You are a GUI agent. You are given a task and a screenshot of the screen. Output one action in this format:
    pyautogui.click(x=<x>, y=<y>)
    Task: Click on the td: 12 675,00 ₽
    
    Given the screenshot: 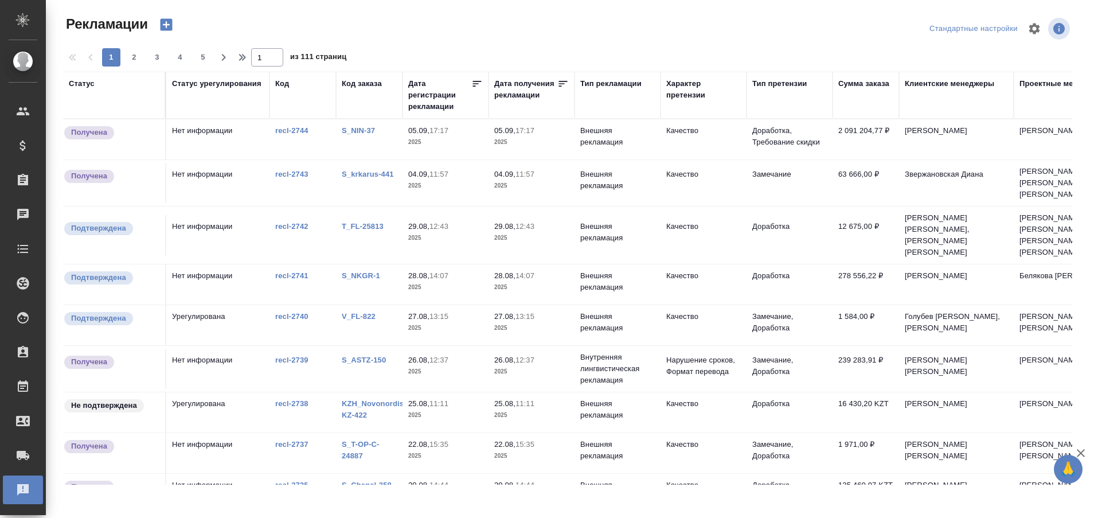 What is the action you would take?
    pyautogui.click(x=866, y=235)
    